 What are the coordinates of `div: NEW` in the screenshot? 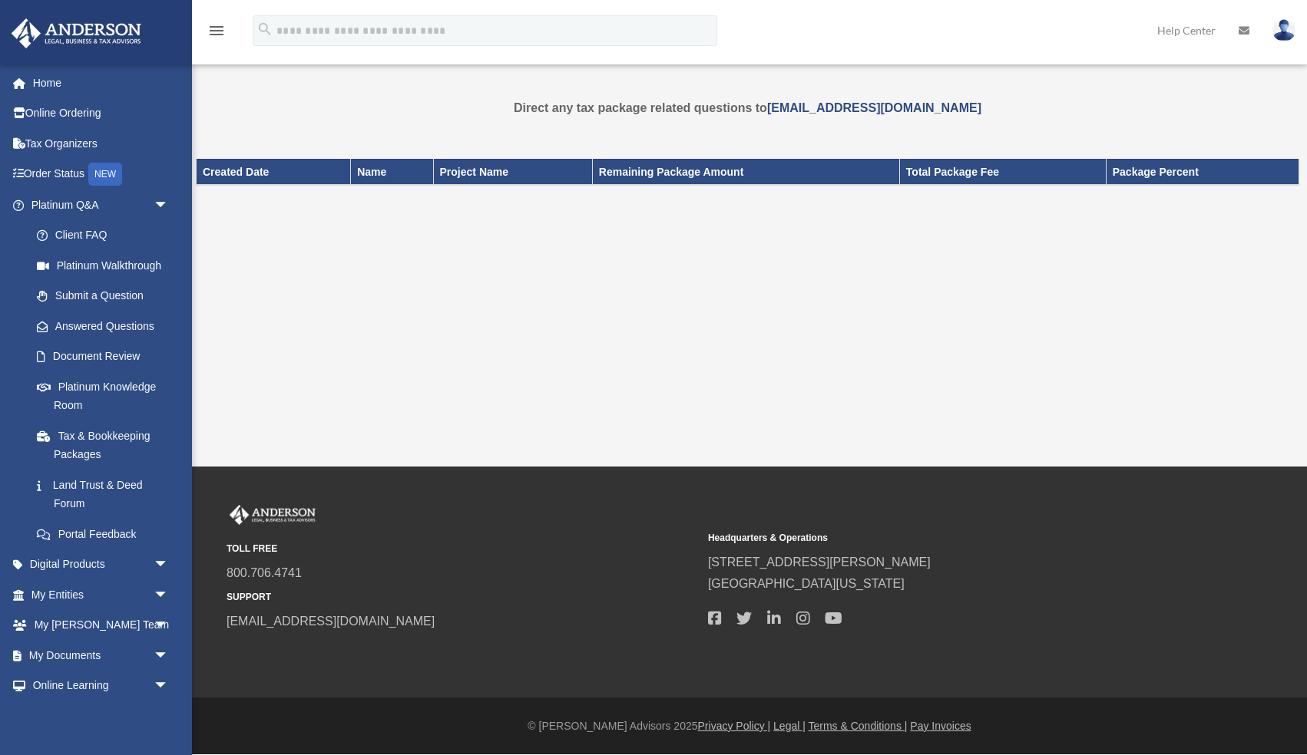 It's located at (105, 174).